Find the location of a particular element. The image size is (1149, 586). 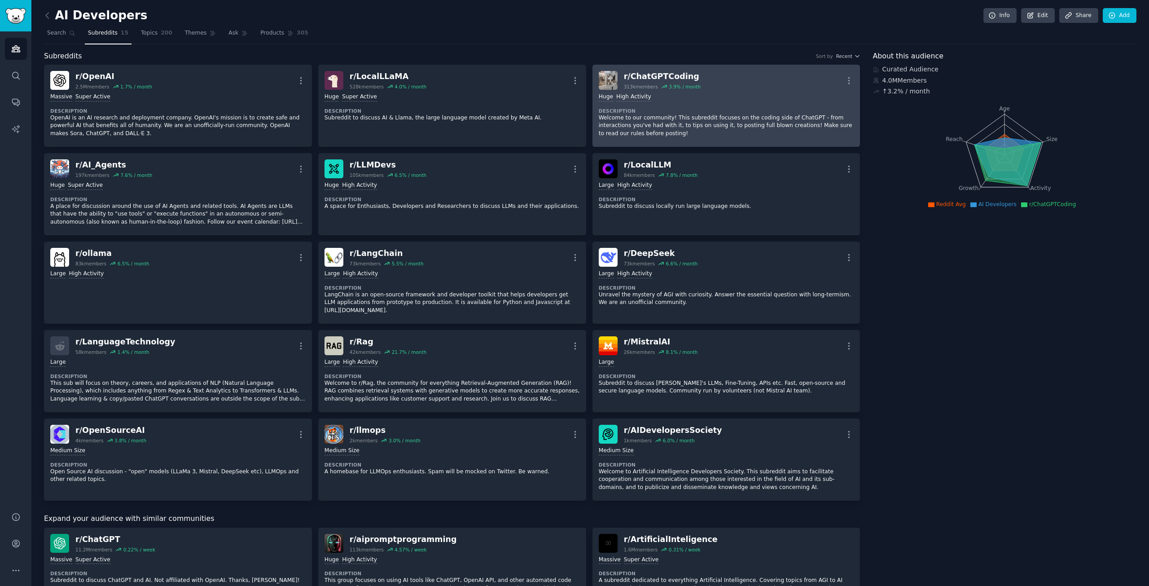

p: Unravel the mystery of AGI with curiosity. Answer the essential question with long-termism. We ar... is located at coordinates (726, 298).